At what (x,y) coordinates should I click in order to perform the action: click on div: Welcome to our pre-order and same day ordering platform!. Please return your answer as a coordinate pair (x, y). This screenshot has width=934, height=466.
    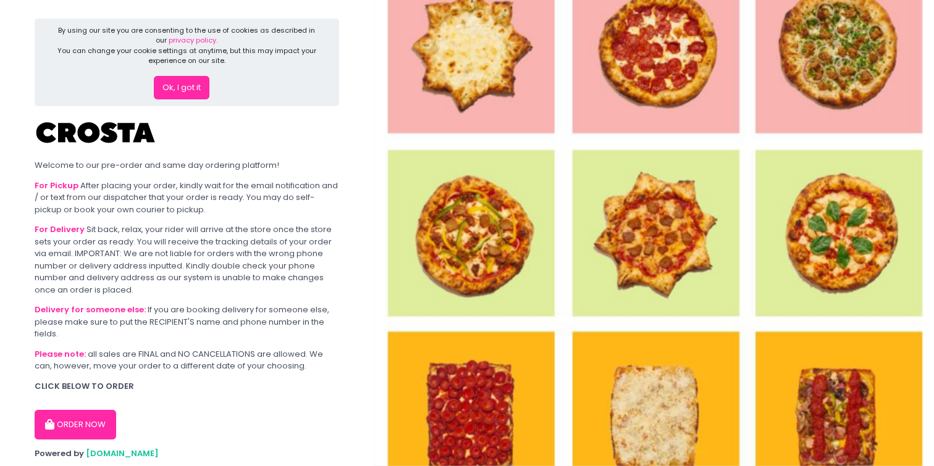
    Looking at the image, I should click on (187, 166).